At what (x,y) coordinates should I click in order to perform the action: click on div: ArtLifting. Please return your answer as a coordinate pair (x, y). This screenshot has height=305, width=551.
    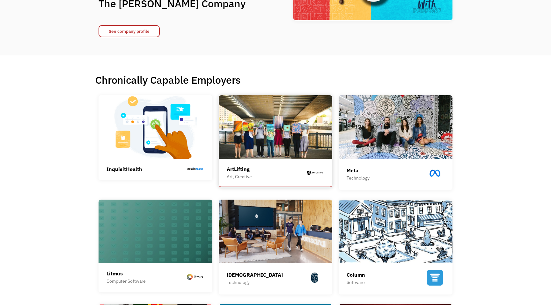
    Looking at the image, I should click on (239, 169).